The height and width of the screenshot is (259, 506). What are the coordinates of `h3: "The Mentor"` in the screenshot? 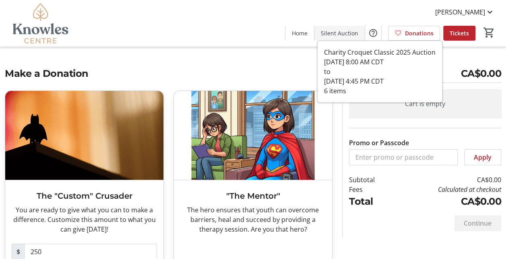 It's located at (253, 196).